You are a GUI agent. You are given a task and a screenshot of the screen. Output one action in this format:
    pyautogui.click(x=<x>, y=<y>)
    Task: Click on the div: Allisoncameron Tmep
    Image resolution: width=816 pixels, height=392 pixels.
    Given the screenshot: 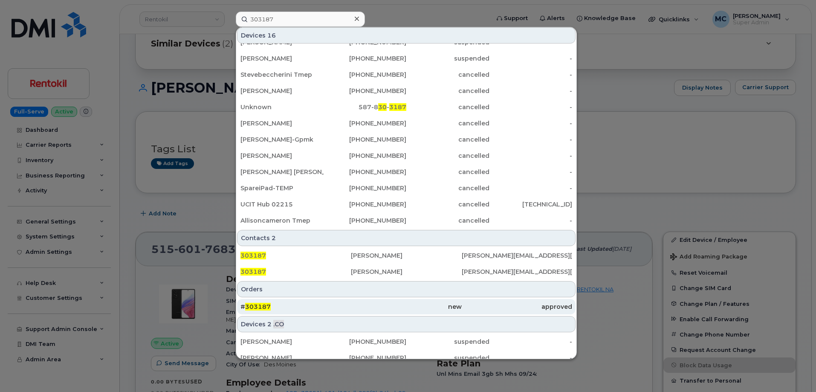 What is the action you would take?
    pyautogui.click(x=282, y=220)
    